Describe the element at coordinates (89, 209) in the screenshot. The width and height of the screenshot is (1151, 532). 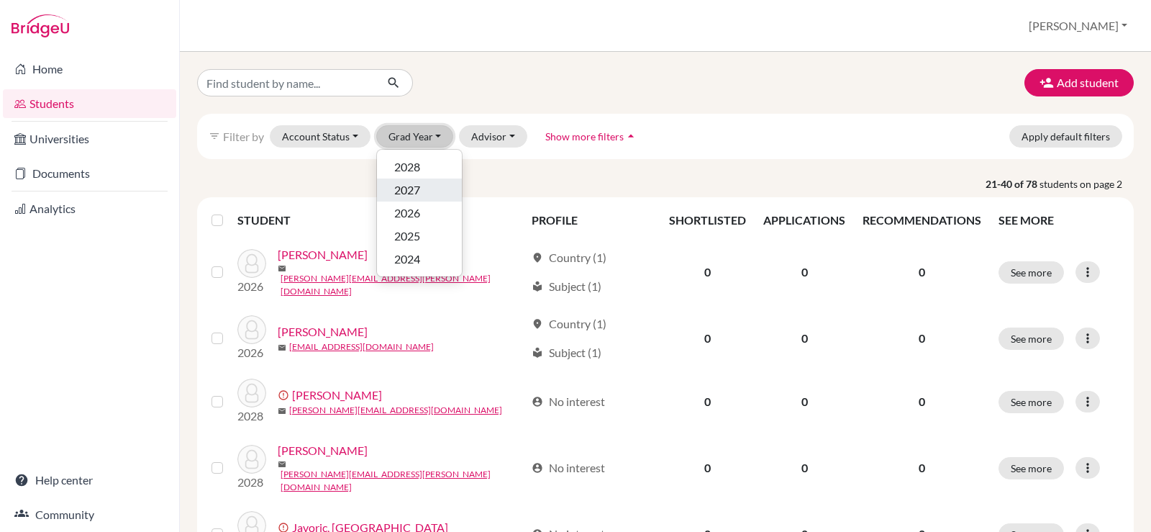
I see `a: Analytics` at that location.